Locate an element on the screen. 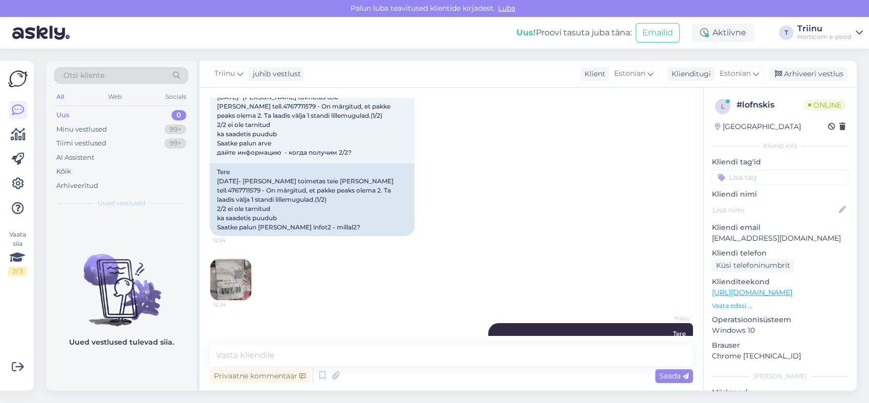 This screenshot has height=403, width=869. div: Proovi tasuta juba täna: is located at coordinates (574, 33).